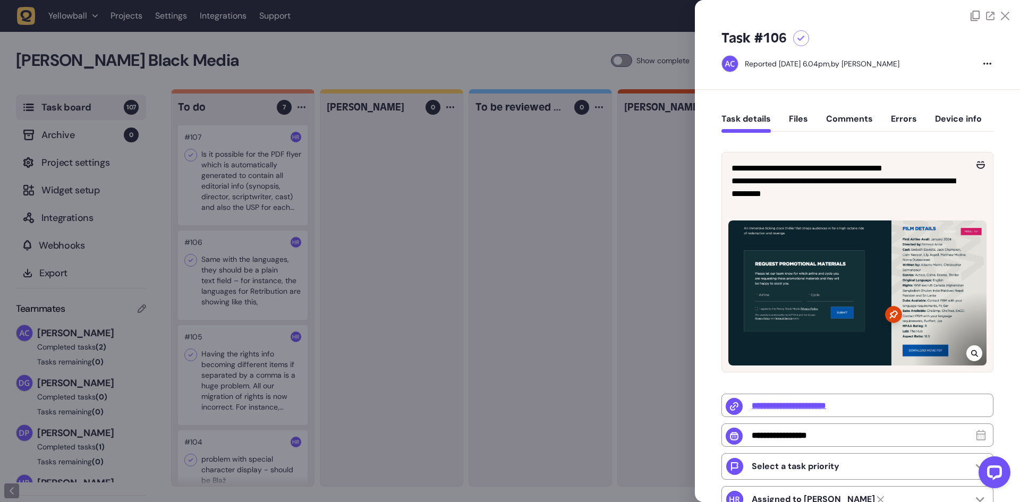  I want to click on p: Select a task priority, so click(795, 466).